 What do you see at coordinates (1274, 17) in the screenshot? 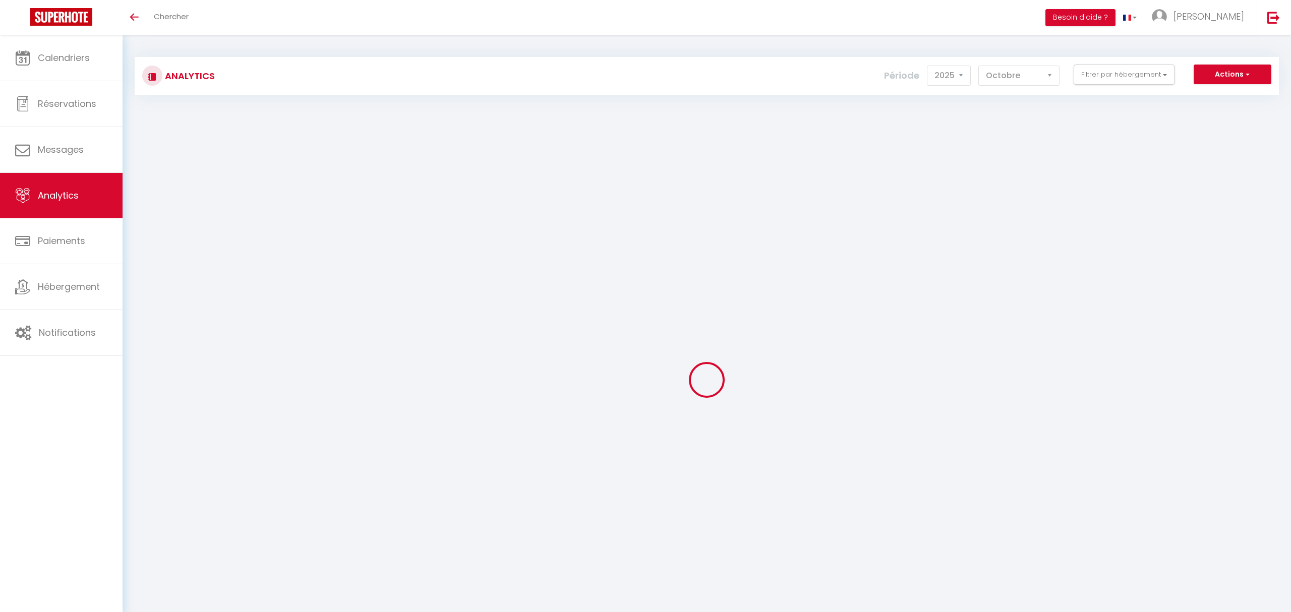
I see `img: logout` at bounding box center [1274, 17].